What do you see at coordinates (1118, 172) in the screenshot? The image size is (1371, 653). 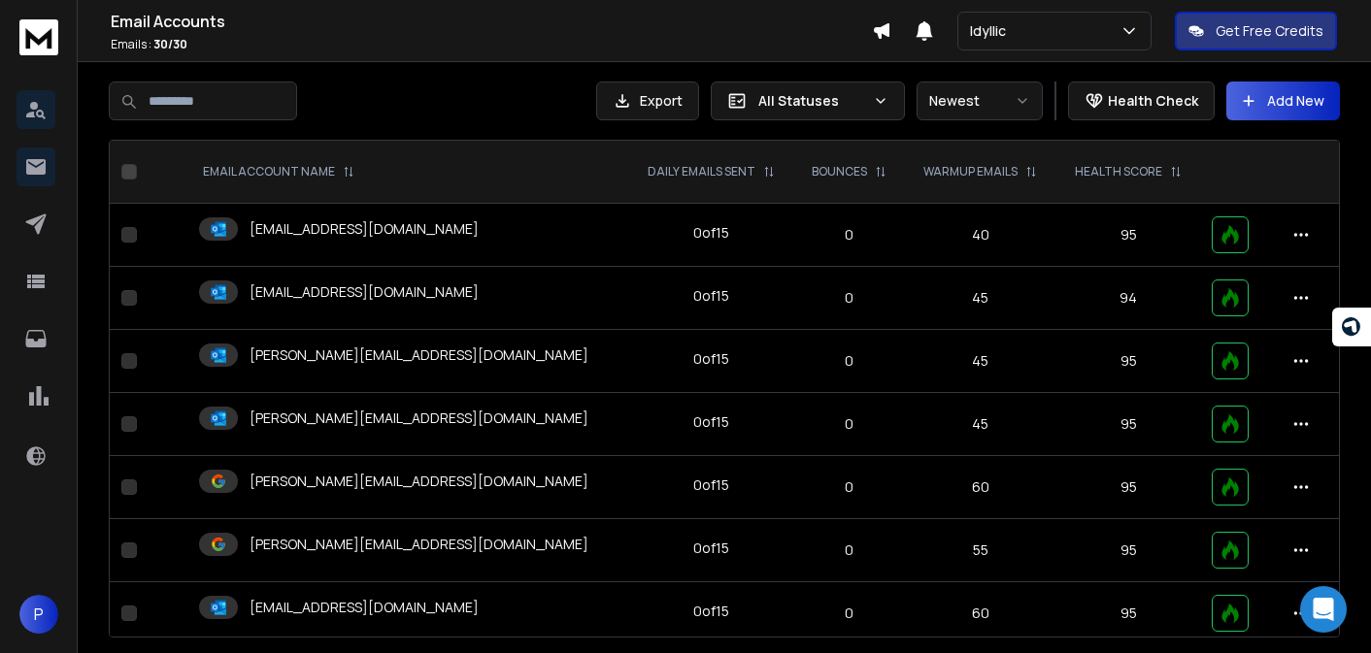 I see `p: HEALTH SCORE` at bounding box center [1118, 172].